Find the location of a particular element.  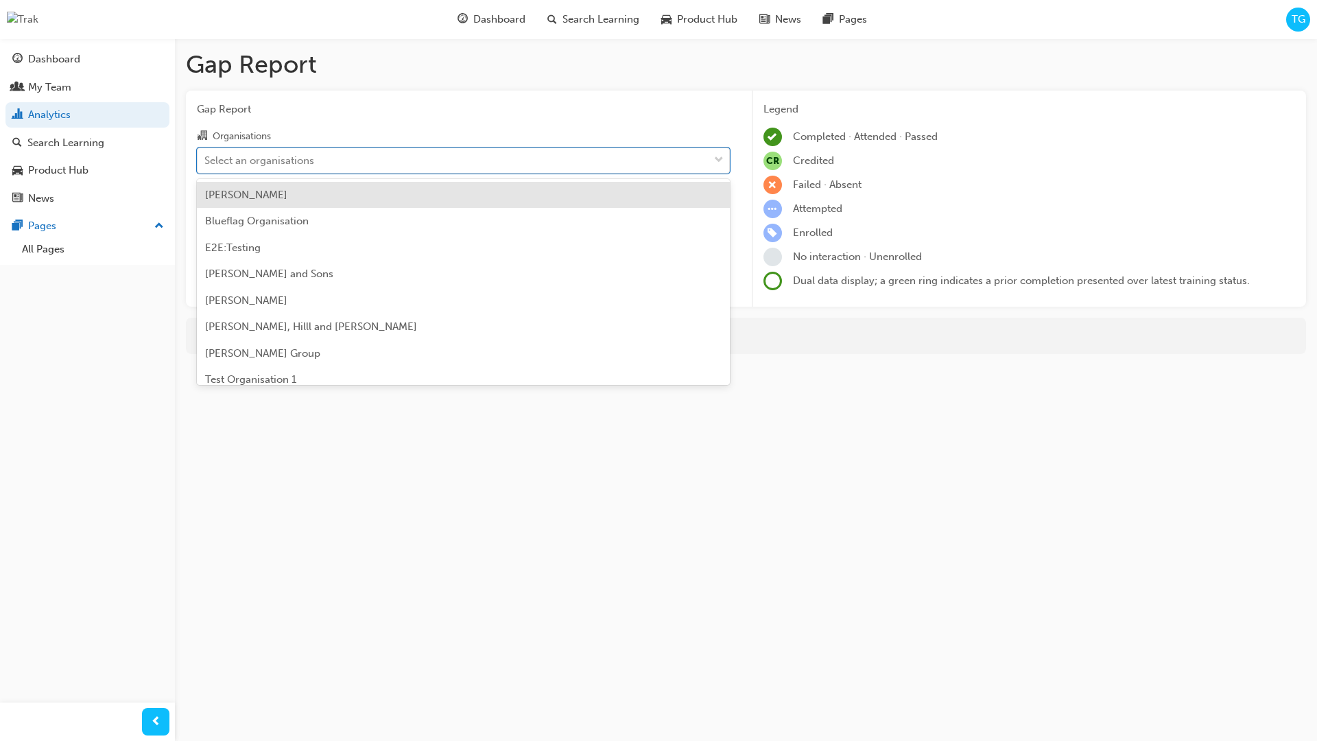

div: Product Hub is located at coordinates (58, 170).